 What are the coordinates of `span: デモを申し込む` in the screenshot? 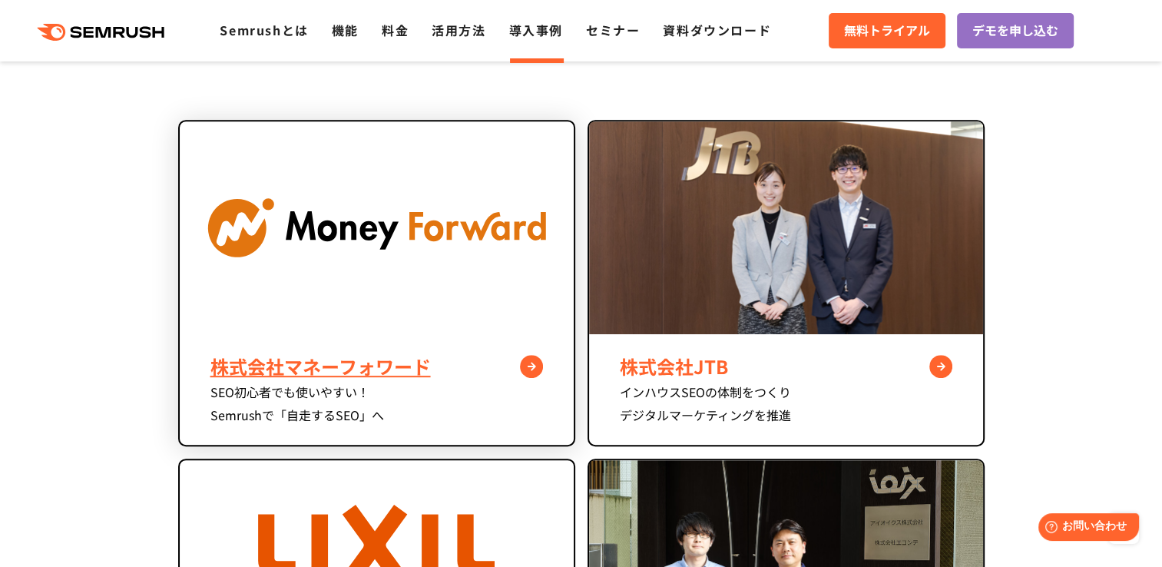 It's located at (1015, 31).